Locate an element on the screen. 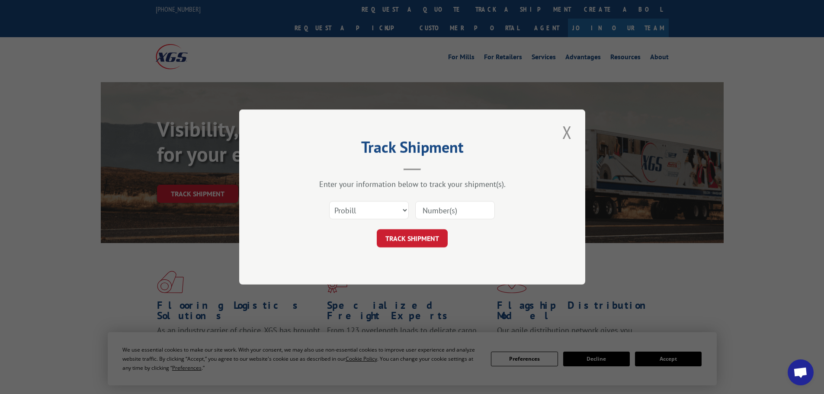 The width and height of the screenshot is (824, 394). button: TRACK SHIPMENT is located at coordinates (412, 238).